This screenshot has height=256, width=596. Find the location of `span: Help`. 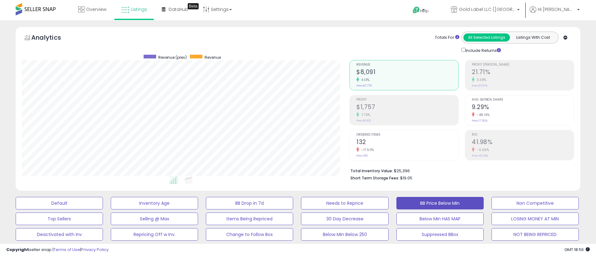

span: Help is located at coordinates (424, 11).